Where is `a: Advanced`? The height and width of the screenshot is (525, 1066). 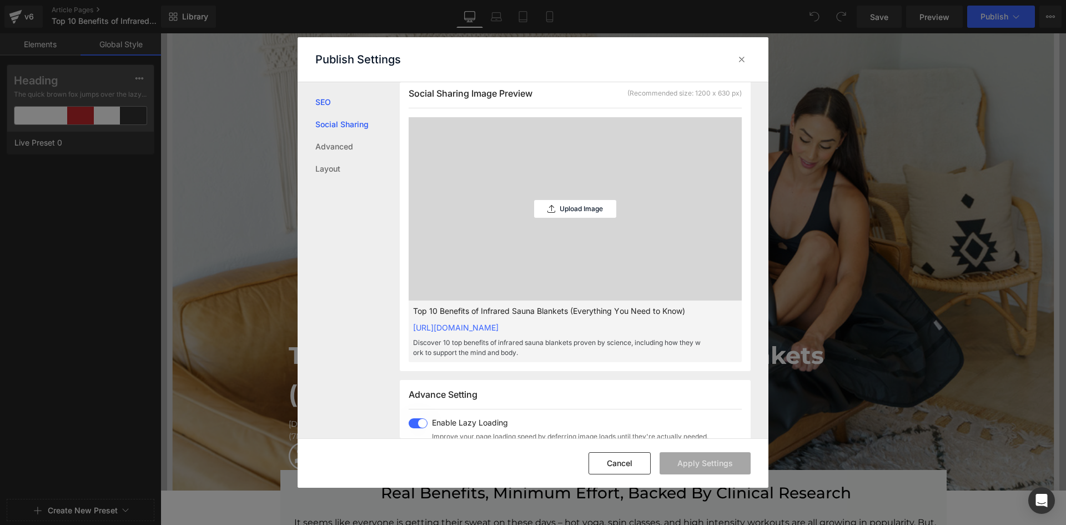 a: Advanced is located at coordinates (358, 147).